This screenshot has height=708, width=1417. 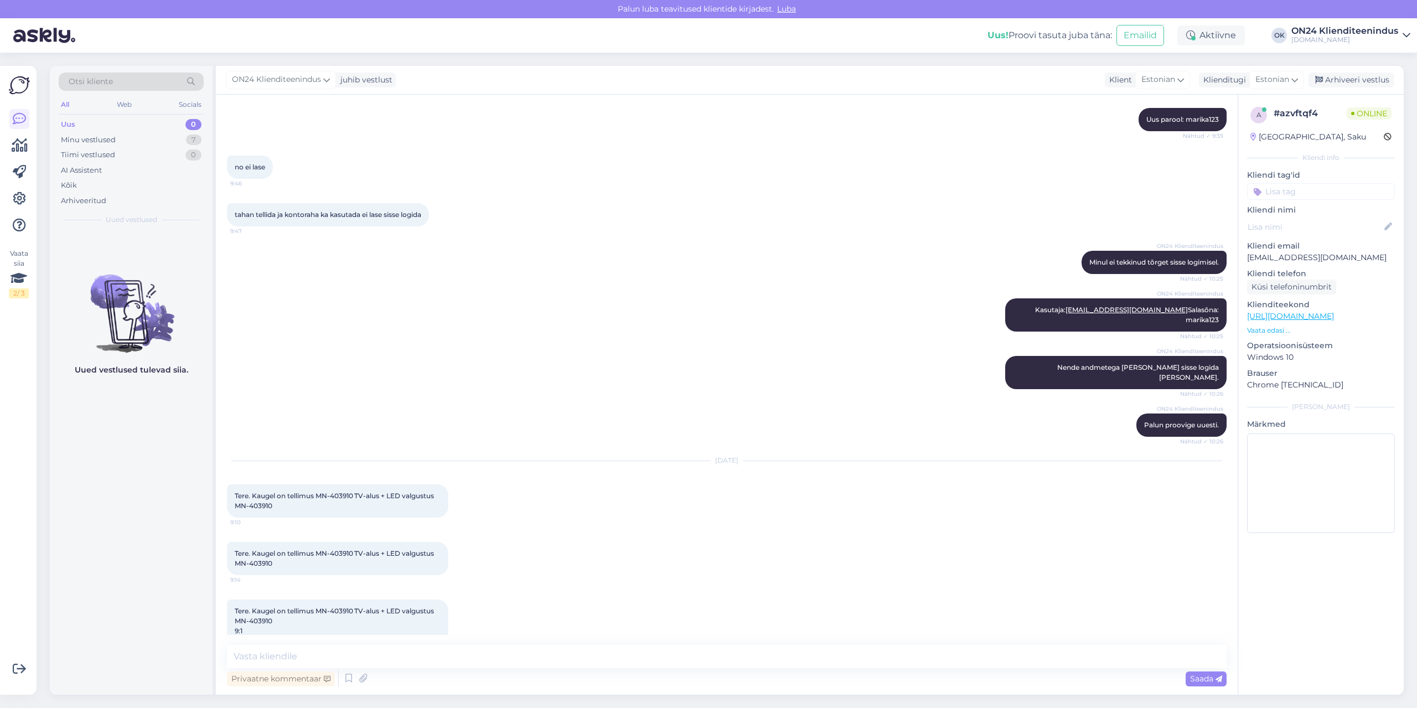 What do you see at coordinates (1320, 273) in the screenshot?
I see `p: Kliendi telefon` at bounding box center [1320, 273].